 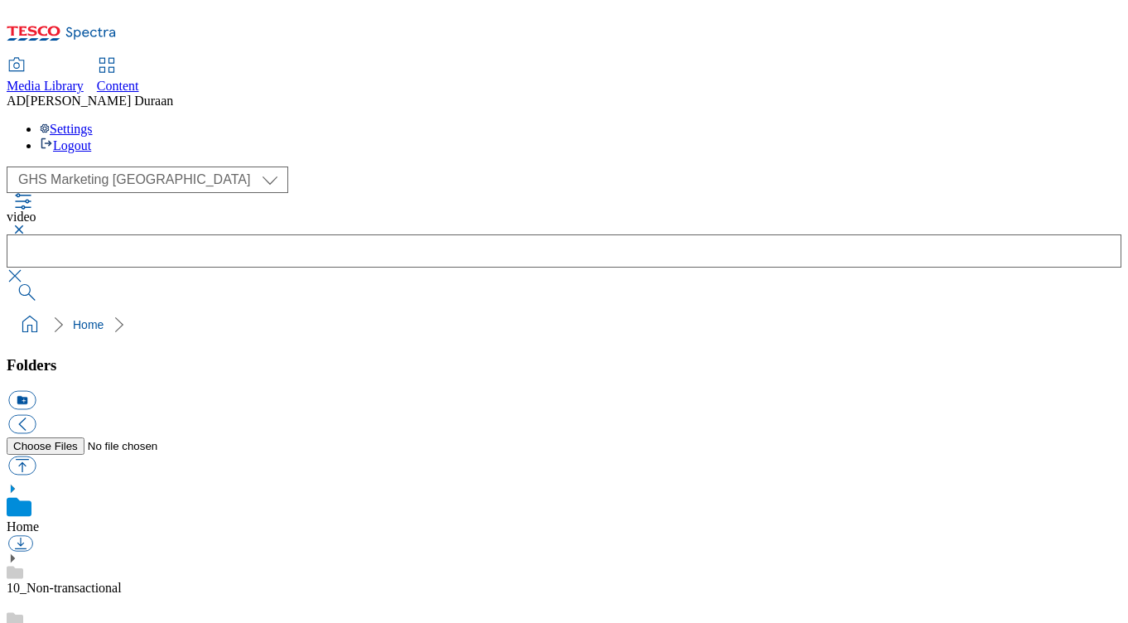 What do you see at coordinates (118, 85) in the screenshot?
I see `span: Content` at bounding box center [118, 85].